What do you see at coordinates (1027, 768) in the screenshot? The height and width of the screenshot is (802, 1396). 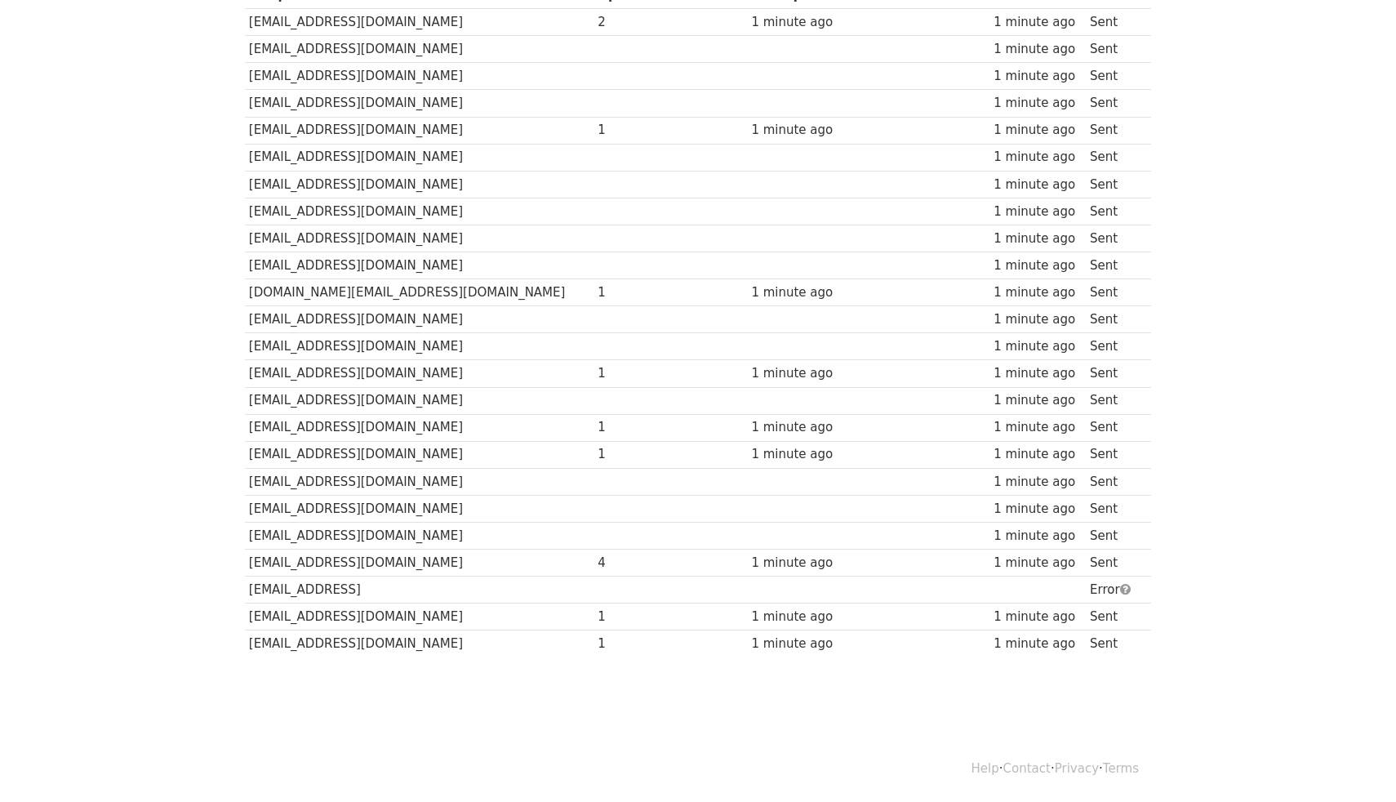 I see `a: Contact` at bounding box center [1027, 768].